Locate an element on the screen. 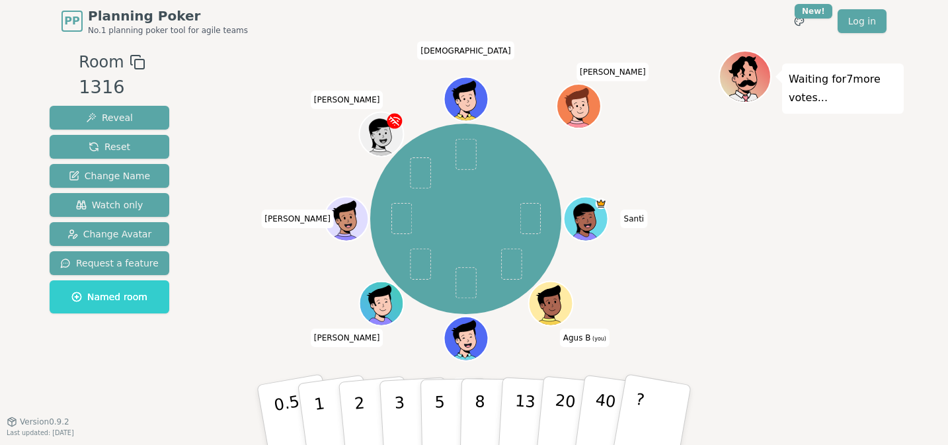 This screenshot has width=948, height=445. button: Reset is located at coordinates (109, 147).